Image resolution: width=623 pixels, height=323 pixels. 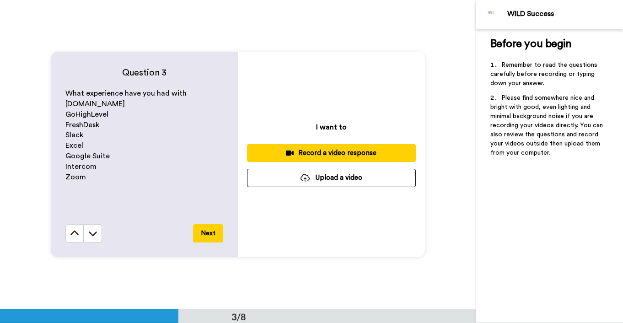 What do you see at coordinates (82, 125) in the screenshot?
I see `span: FreshDesk` at bounding box center [82, 125].